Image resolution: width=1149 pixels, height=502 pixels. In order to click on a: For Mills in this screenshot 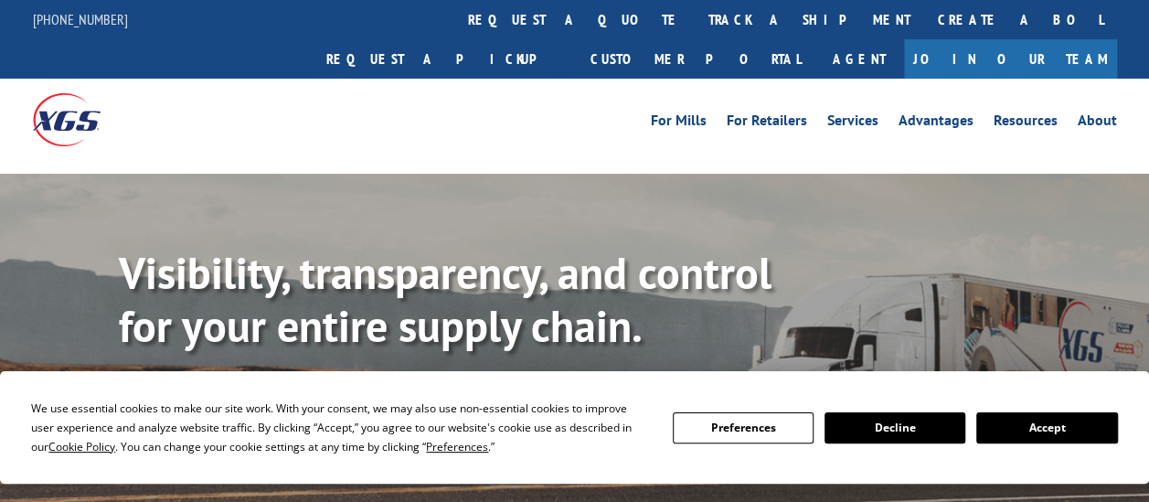, I will do `click(679, 123)`.